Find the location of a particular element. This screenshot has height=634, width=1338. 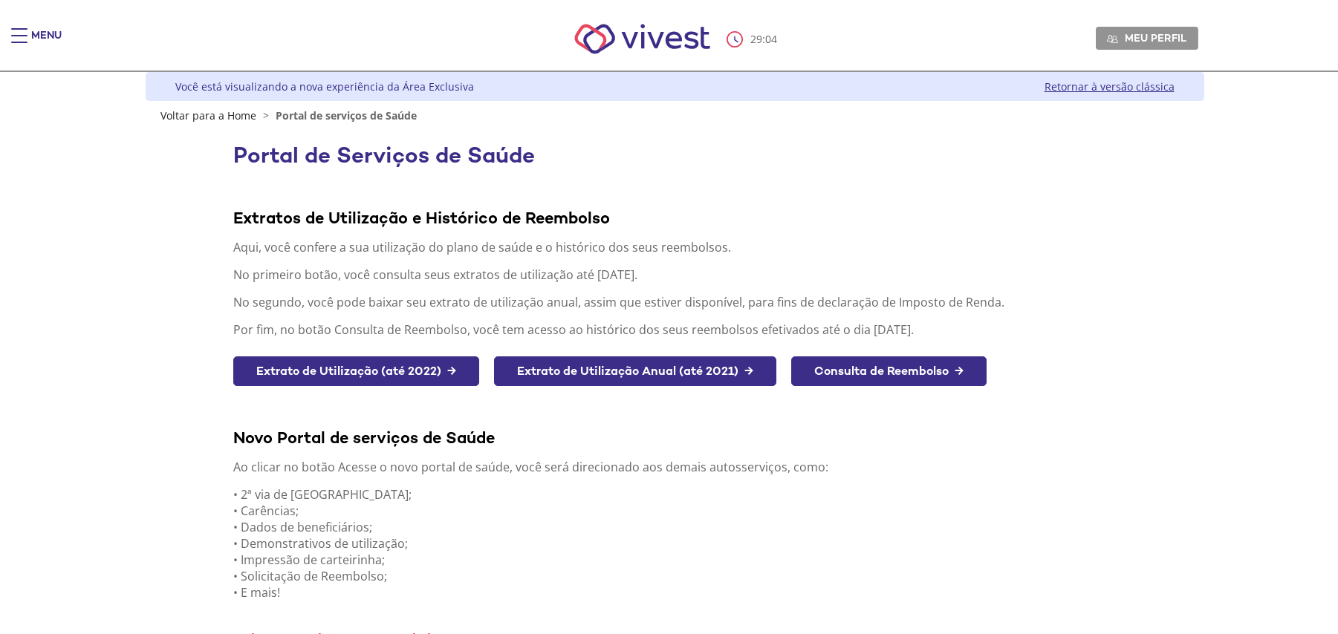

span: 04 is located at coordinates (771, 39).